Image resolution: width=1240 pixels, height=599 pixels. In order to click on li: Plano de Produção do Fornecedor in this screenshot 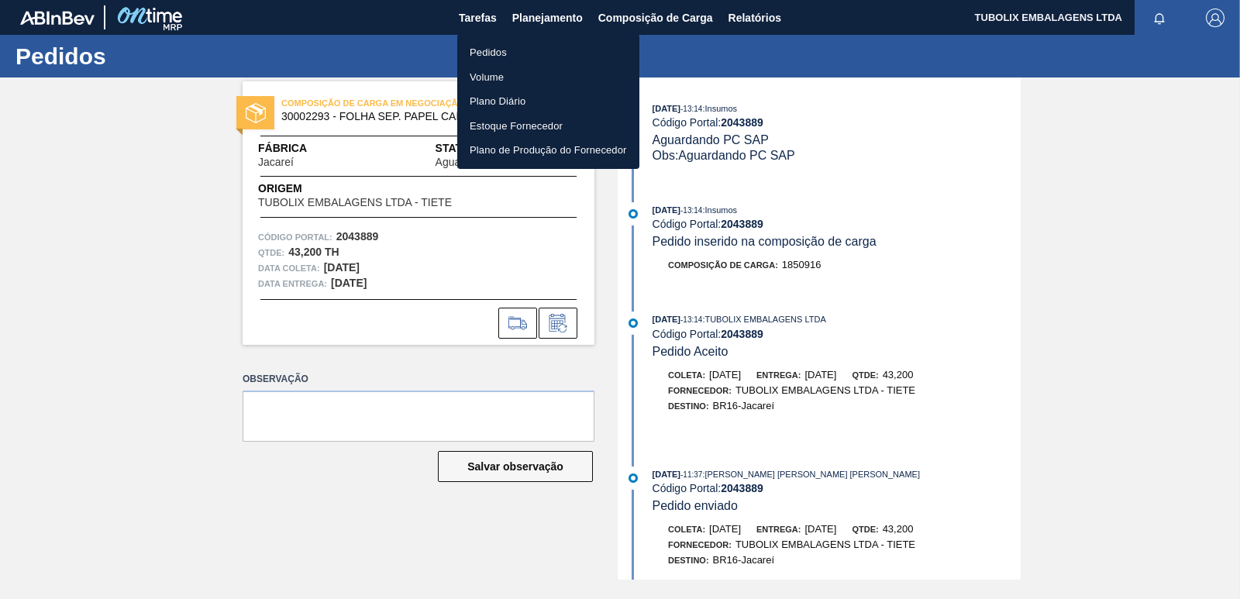, I will do `click(548, 150)`.